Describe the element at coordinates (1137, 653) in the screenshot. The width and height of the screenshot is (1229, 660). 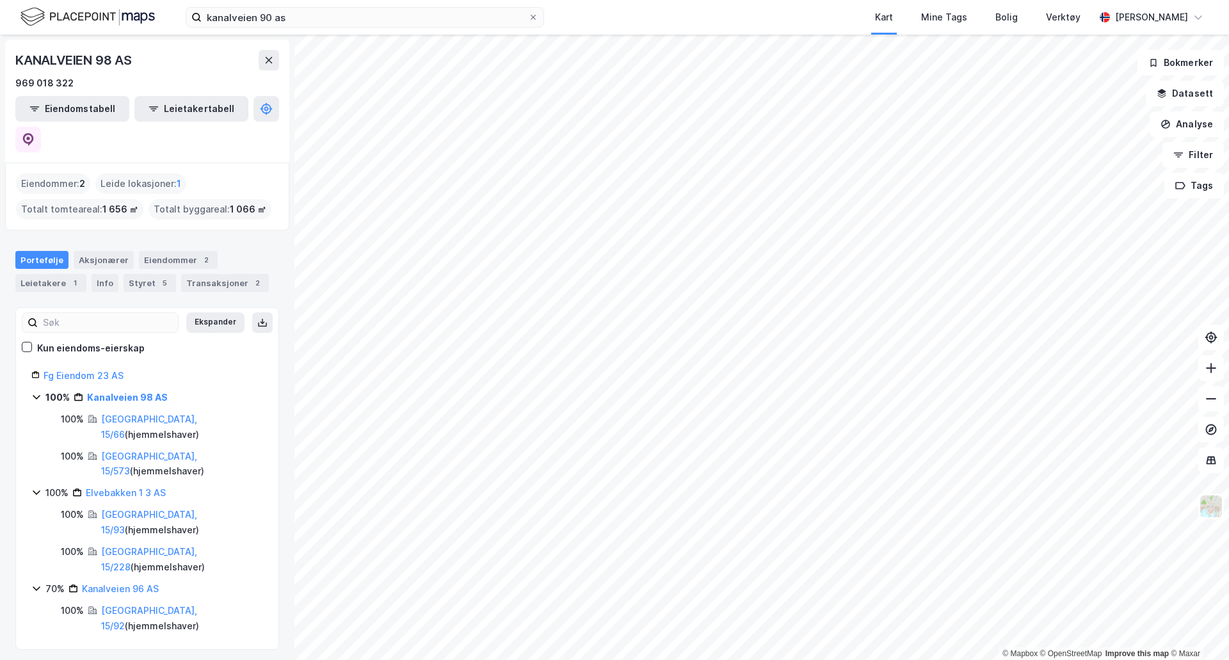
I see `a: Improve this map` at that location.